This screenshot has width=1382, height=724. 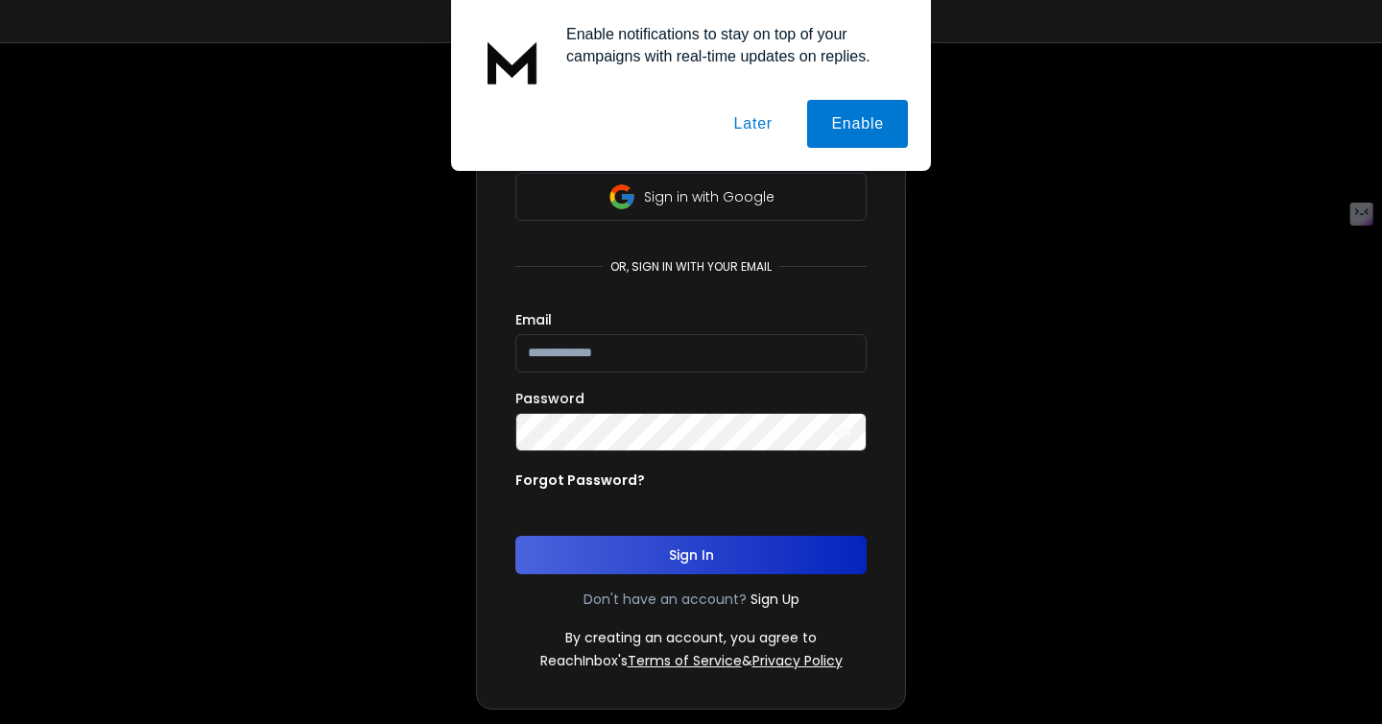 What do you see at coordinates (691, 197) in the screenshot?
I see `button: Sign in with Google` at bounding box center [691, 197].